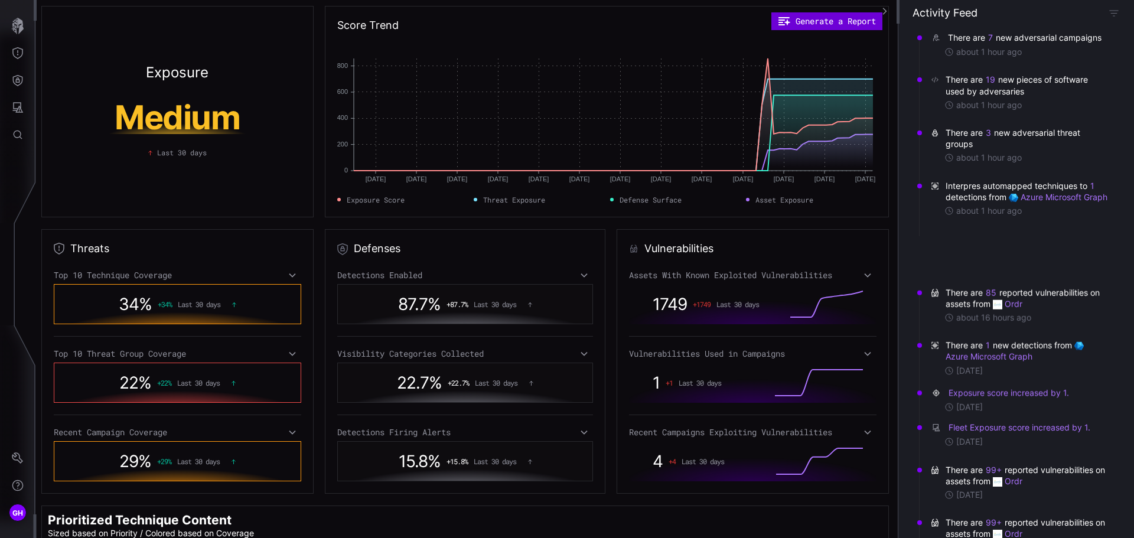 This screenshot has height=538, width=1134. What do you see at coordinates (990, 38) in the screenshot?
I see `button: 7` at bounding box center [990, 38].